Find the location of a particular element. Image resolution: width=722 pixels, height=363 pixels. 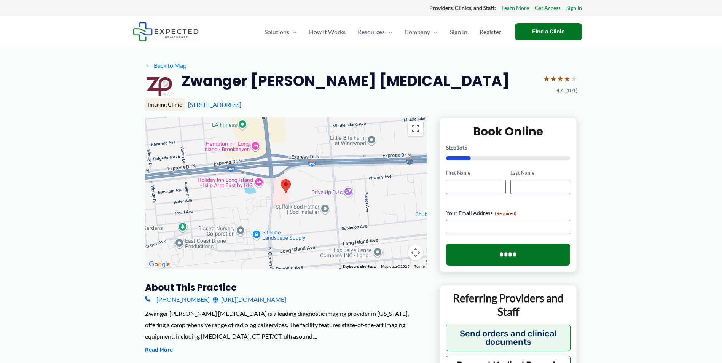

span: 4.4 is located at coordinates (560, 91).